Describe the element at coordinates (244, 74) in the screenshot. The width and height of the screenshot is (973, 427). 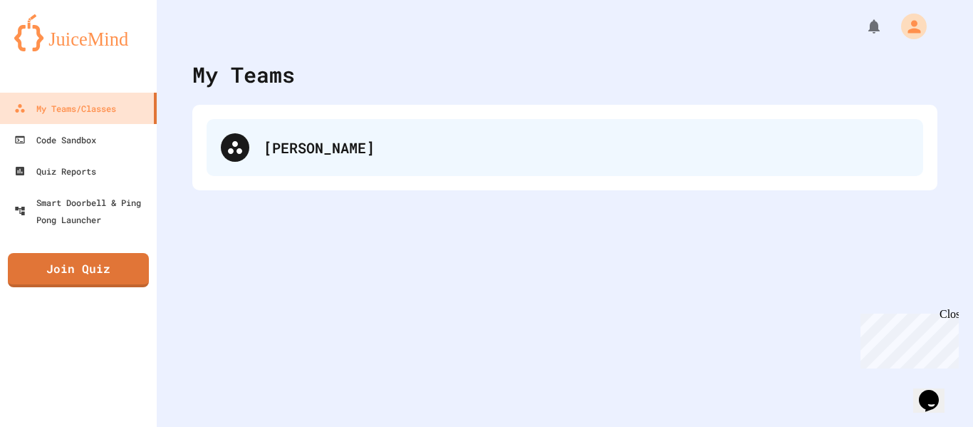
I see `div: My Teams` at that location.